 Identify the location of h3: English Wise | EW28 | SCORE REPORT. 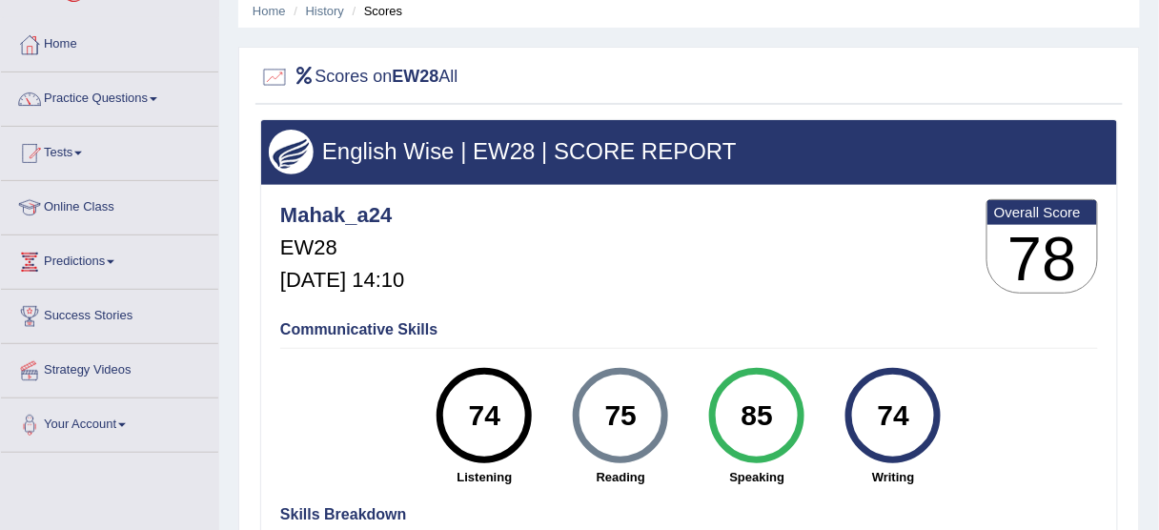
(689, 152).